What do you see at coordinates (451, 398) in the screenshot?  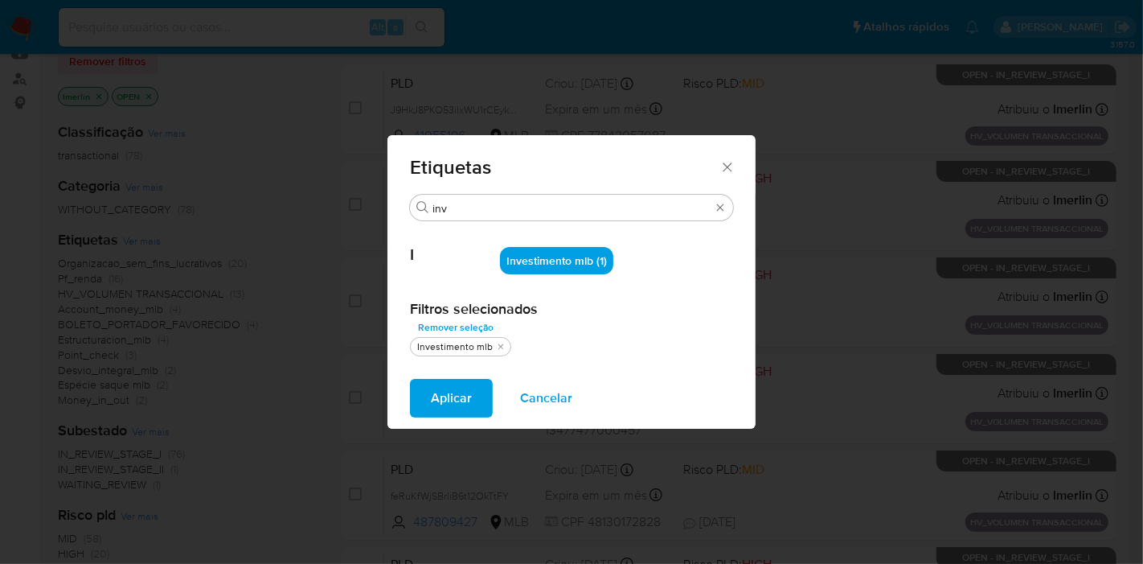 I see `span: Aplicar` at bounding box center [451, 398].